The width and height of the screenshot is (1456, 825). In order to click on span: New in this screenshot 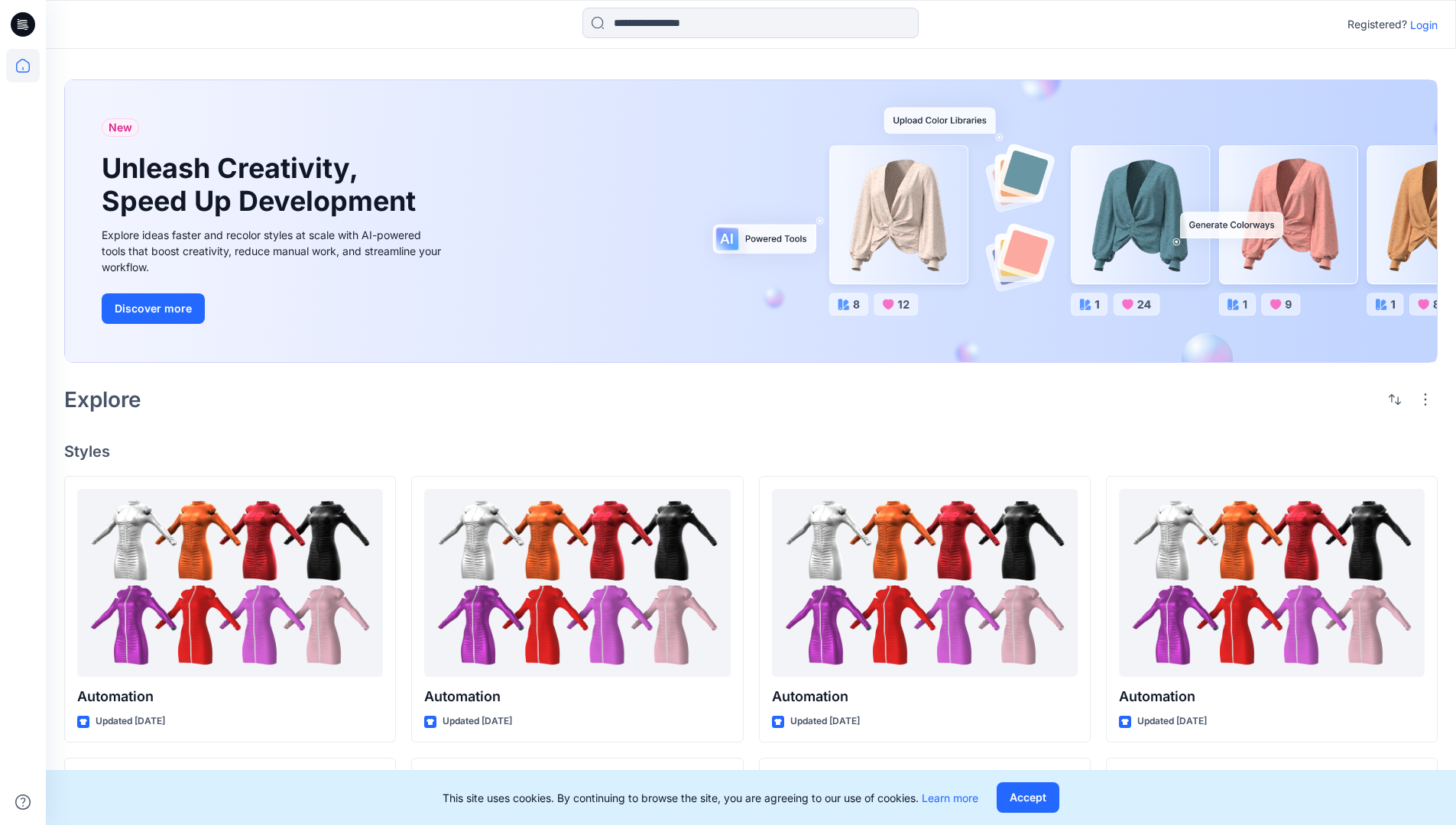, I will do `click(120, 128)`.